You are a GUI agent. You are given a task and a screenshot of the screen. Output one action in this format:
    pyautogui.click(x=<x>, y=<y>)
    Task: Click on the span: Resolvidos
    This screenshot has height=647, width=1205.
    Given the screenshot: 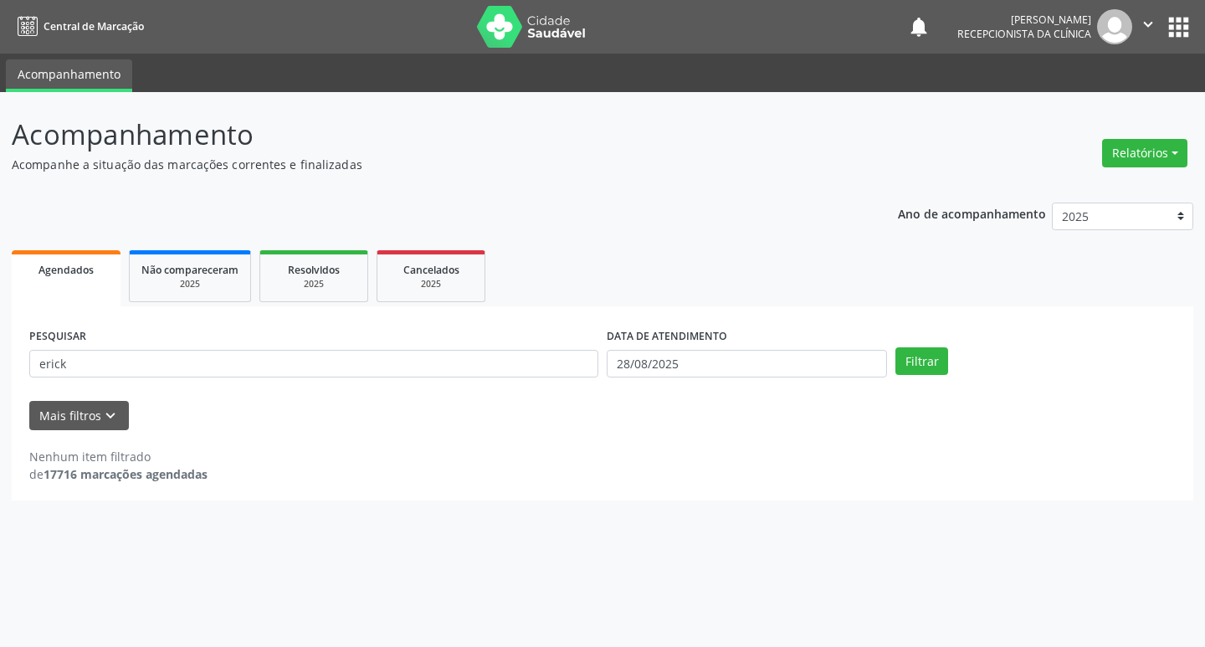 What is the action you would take?
    pyautogui.click(x=314, y=269)
    